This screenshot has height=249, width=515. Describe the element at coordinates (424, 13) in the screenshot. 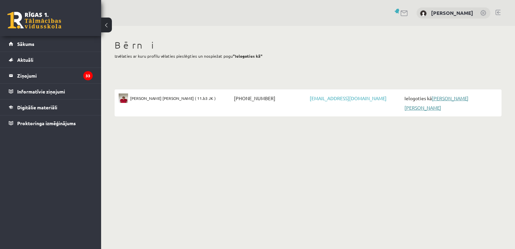

I see `img: Kristīna Surna` at that location.